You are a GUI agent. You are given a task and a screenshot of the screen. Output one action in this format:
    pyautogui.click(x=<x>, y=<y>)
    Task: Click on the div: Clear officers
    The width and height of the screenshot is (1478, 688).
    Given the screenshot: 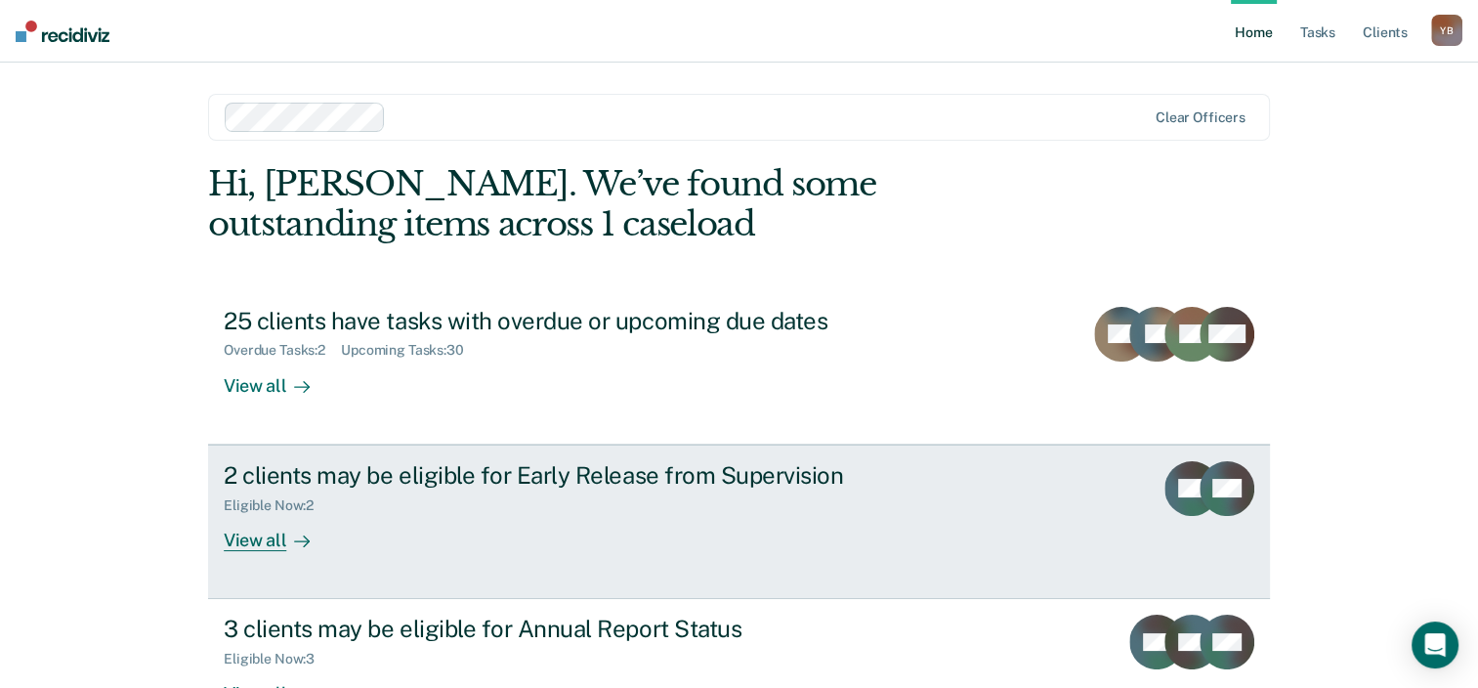 What is the action you would take?
    pyautogui.click(x=1200, y=117)
    